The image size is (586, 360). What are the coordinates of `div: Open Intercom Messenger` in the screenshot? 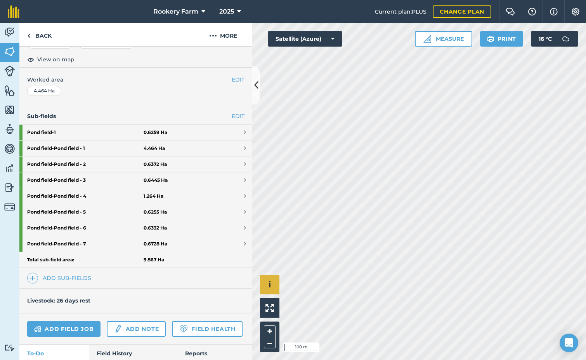 It's located at (569, 343).